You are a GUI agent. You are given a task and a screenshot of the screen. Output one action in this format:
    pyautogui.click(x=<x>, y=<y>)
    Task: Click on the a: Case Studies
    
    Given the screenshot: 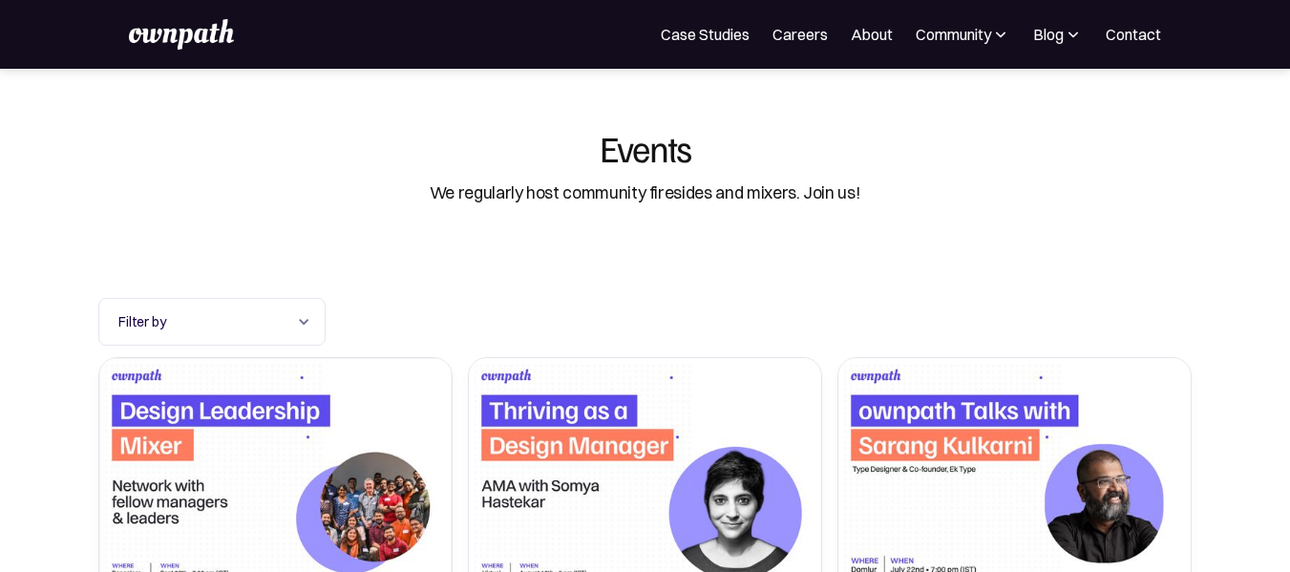 What is the action you would take?
    pyautogui.click(x=705, y=34)
    